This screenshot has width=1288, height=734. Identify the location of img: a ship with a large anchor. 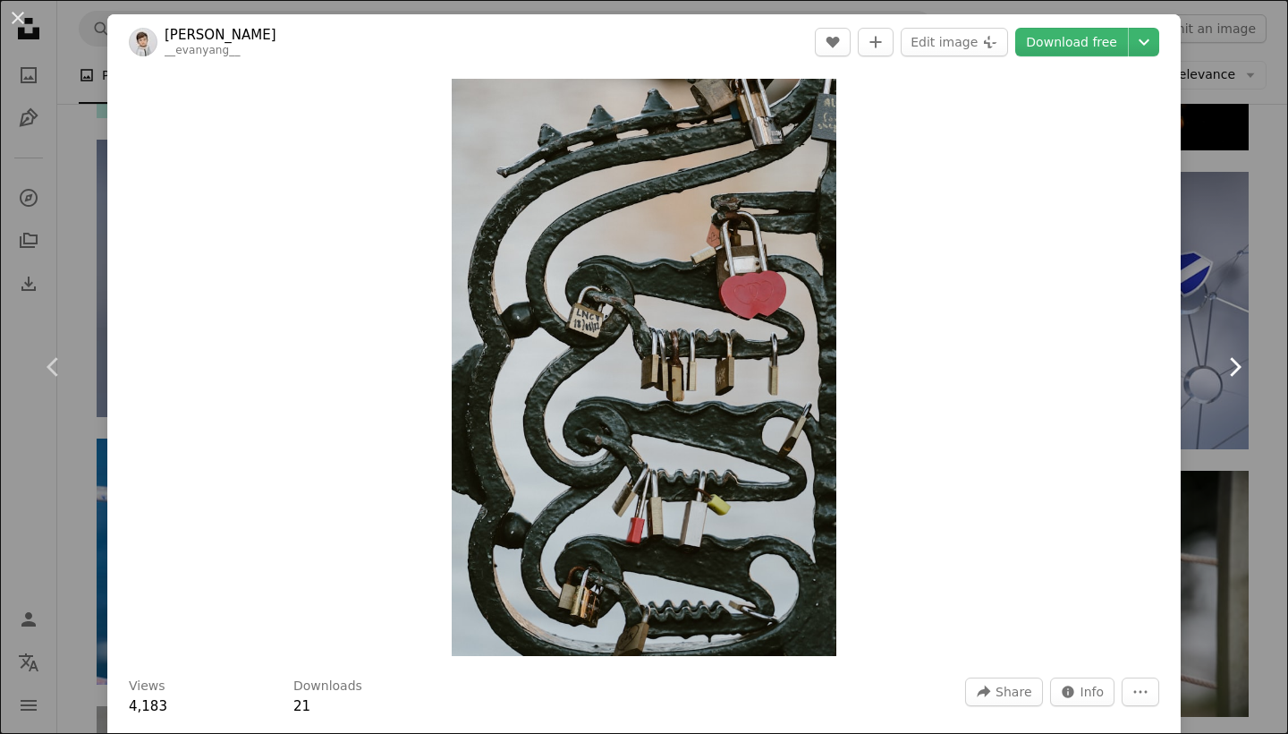
(644, 367).